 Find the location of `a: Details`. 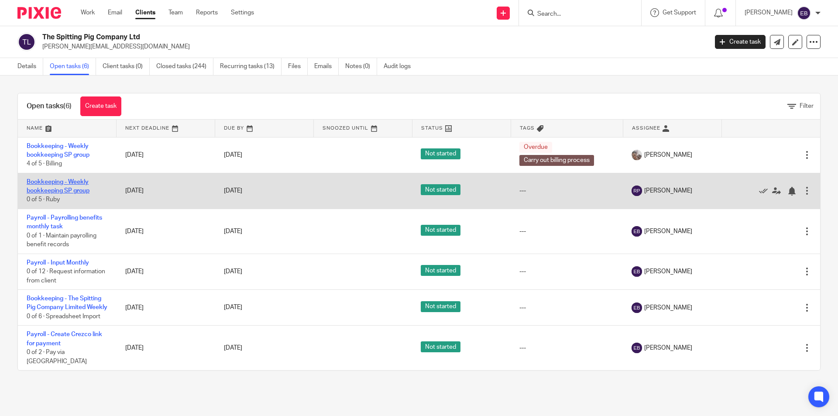

a: Details is located at coordinates (30, 66).